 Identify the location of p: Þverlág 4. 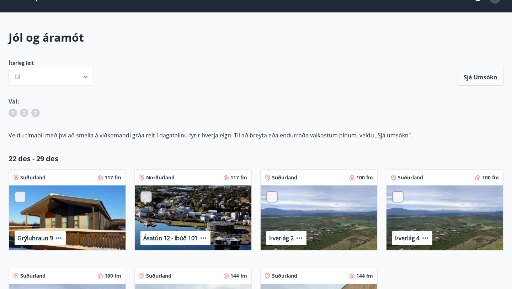
(407, 238).